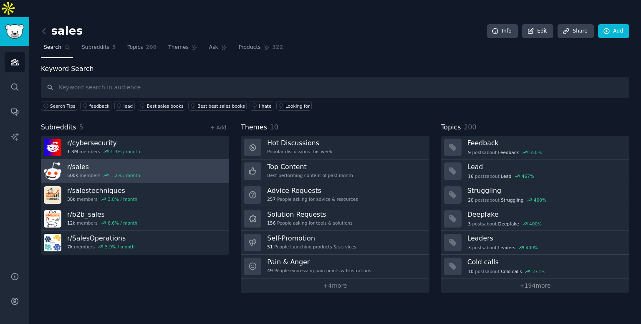 This screenshot has width=641, height=324. Describe the element at coordinates (546, 214) in the screenshot. I see `h3: Deepfake` at that location.